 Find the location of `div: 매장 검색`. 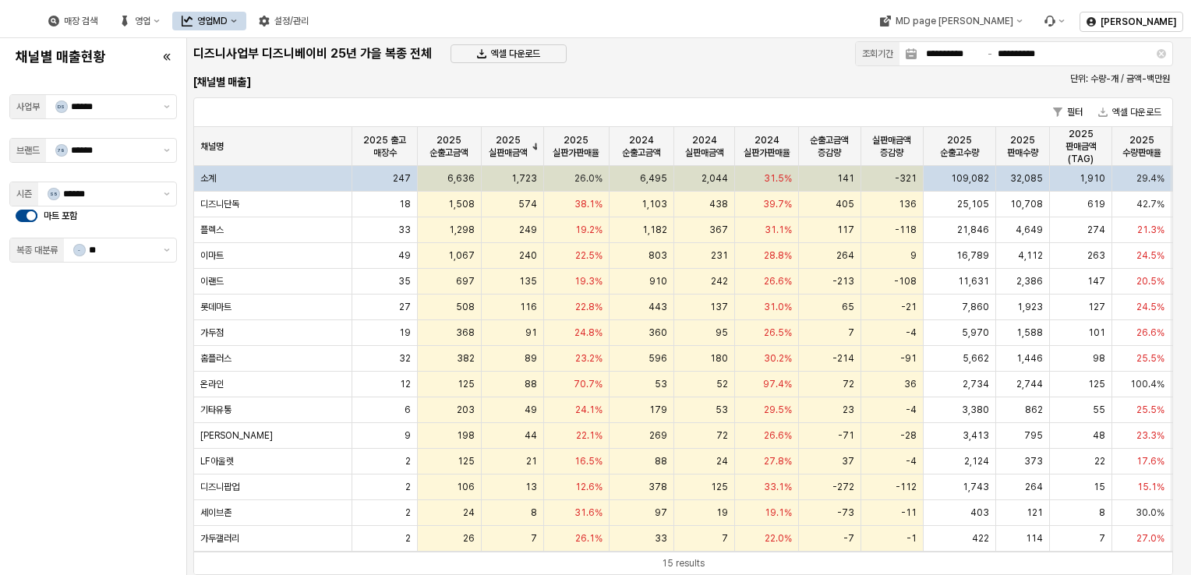

div: 매장 검색 is located at coordinates (80, 21).